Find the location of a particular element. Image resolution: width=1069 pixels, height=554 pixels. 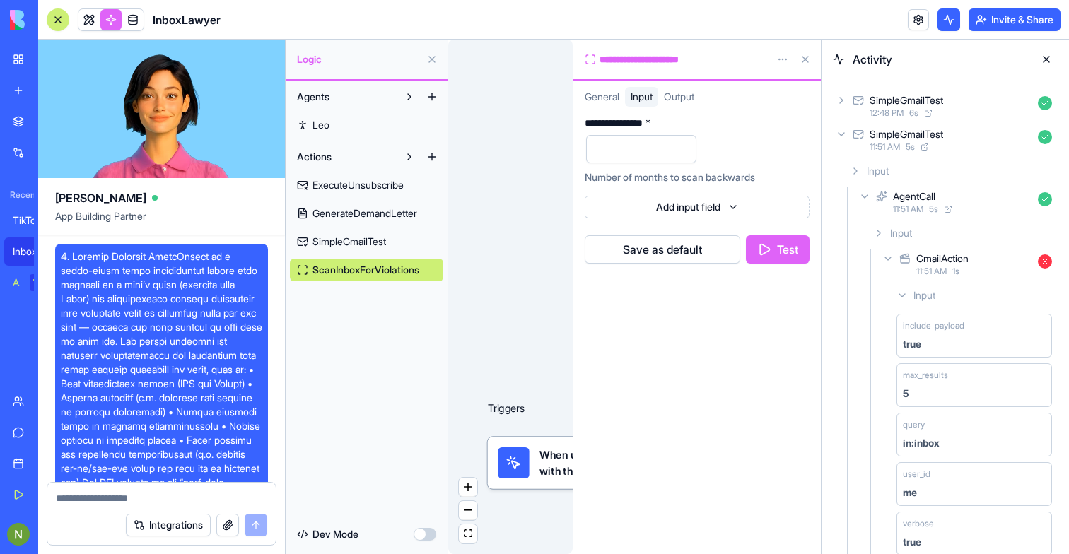

img: ACg8ocJd-aovskpaOrMdWdnssmdGc9aDTLMfbDe5E_qUIAhqS8vtWA=s96-c is located at coordinates (18, 535).